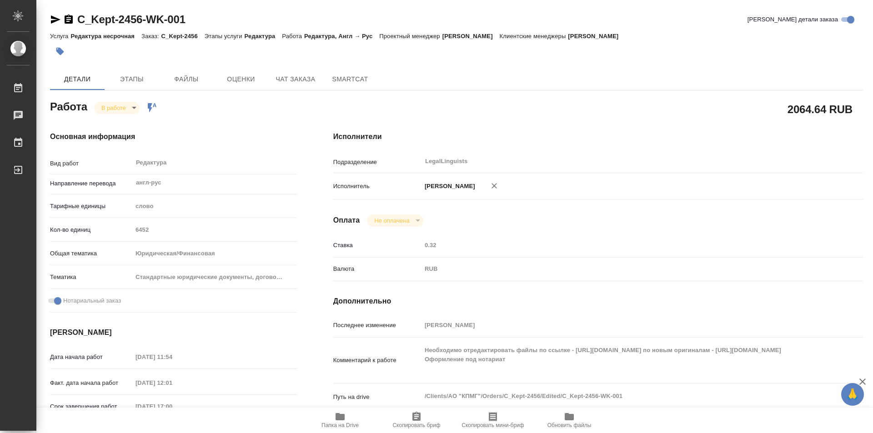  I want to click on div: Юридическая/Финансовая, so click(215, 254).